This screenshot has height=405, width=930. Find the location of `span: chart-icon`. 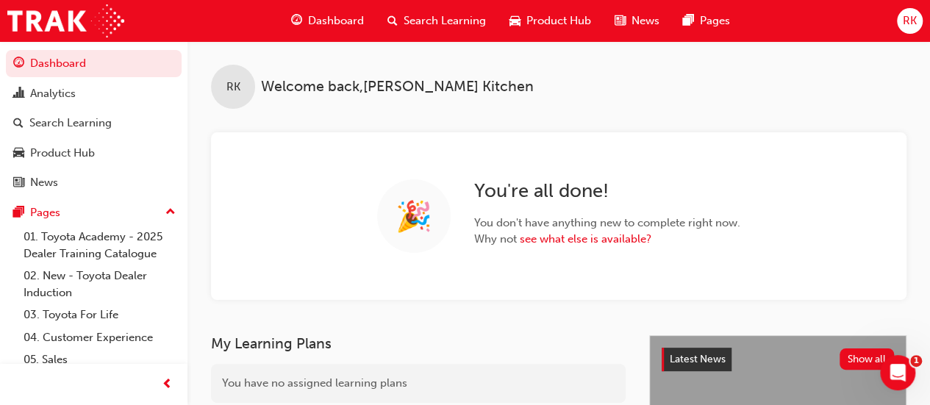

span: chart-icon is located at coordinates (18, 94).